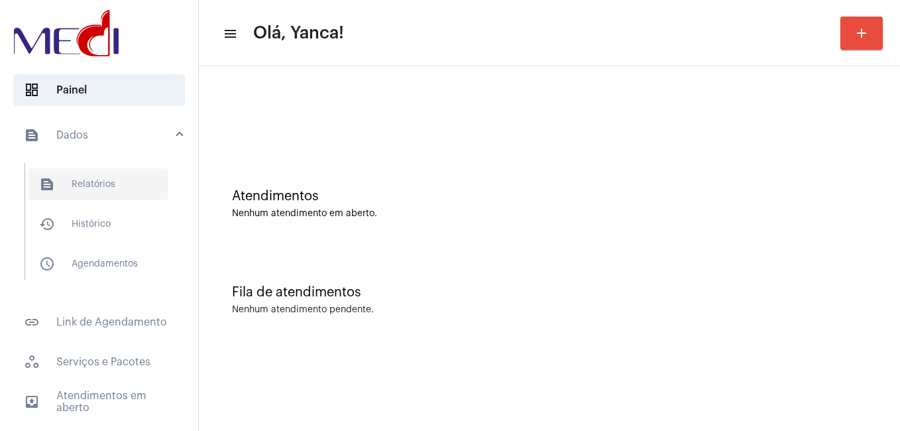 The width and height of the screenshot is (900, 431). What do you see at coordinates (103, 135) in the screenshot?
I see `mat-expansion-panel-header: sidenav iconDados` at bounding box center [103, 135].